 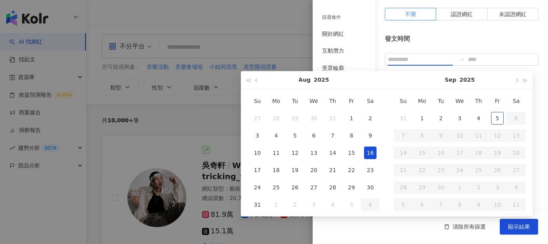 I want to click on div: 發文時間, so click(x=462, y=39).